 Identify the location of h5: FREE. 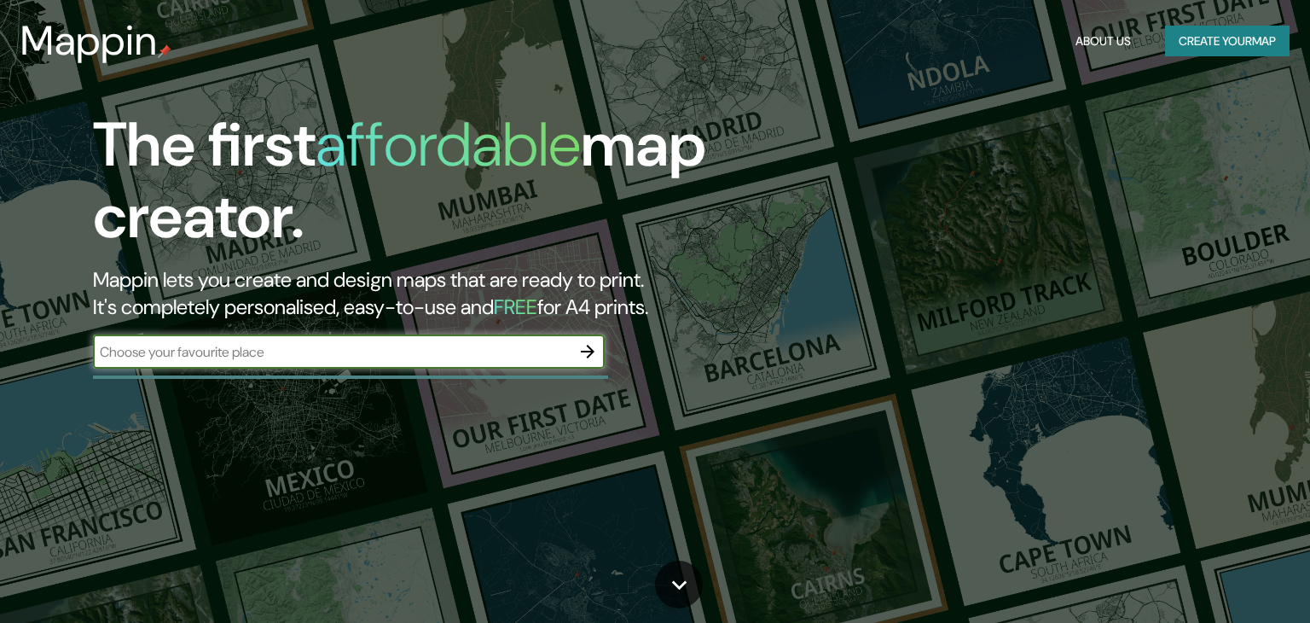
(515, 306).